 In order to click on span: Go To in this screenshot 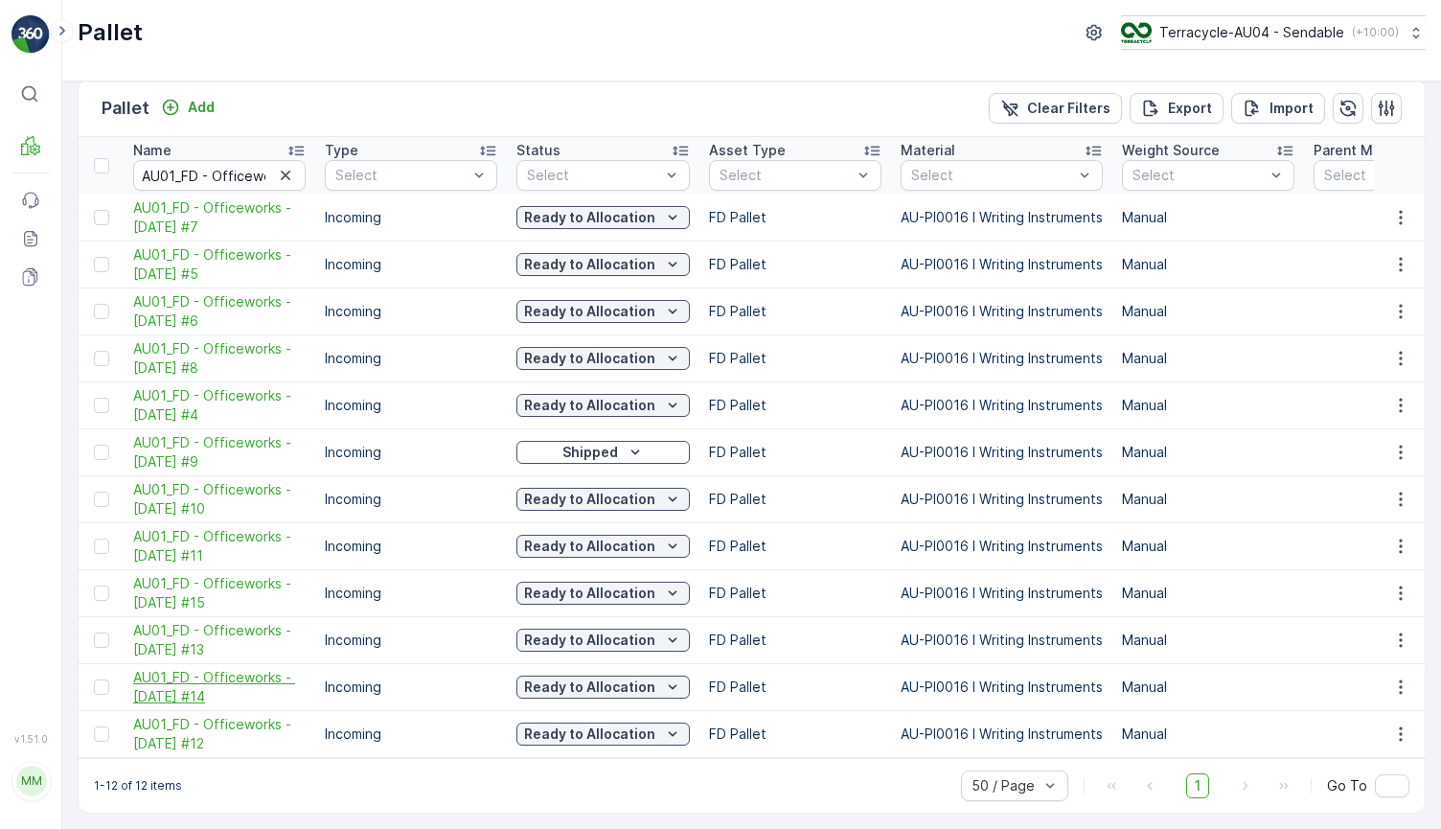, I will do `click(1347, 786)`.